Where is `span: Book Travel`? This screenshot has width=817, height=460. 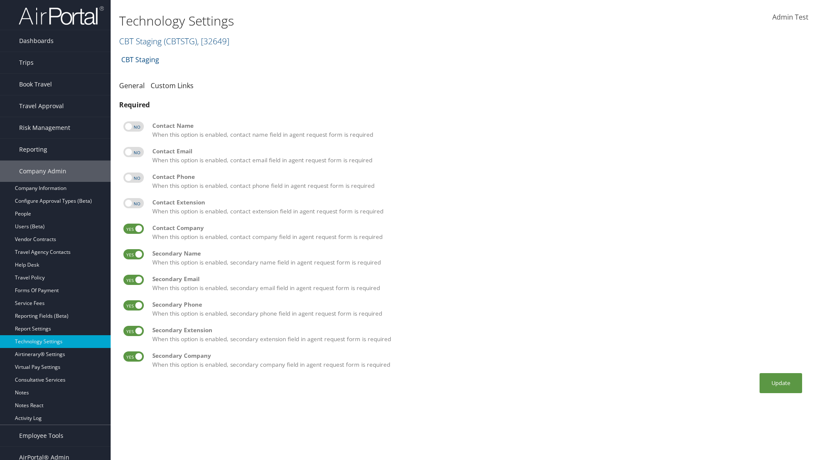
span: Book Travel is located at coordinates (35, 84).